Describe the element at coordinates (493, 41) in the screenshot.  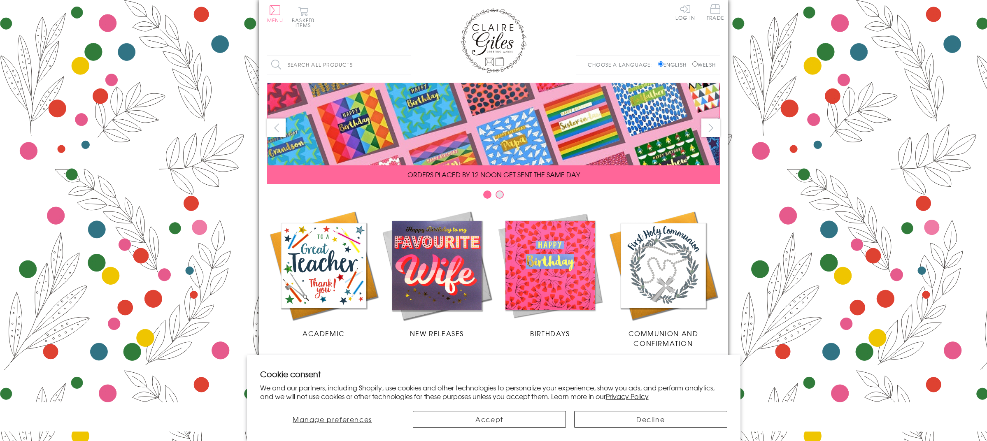
I see `img: Claire Giles Greetings Cards` at that location.